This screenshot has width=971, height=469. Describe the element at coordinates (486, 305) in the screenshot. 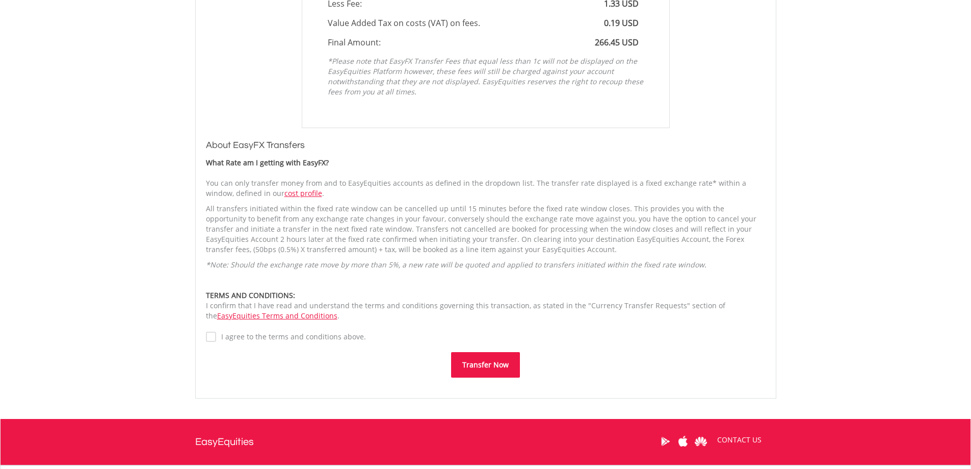

I see `div: I confirm that I have read and understand the terms and conditions governing this transaction, as...` at that location.